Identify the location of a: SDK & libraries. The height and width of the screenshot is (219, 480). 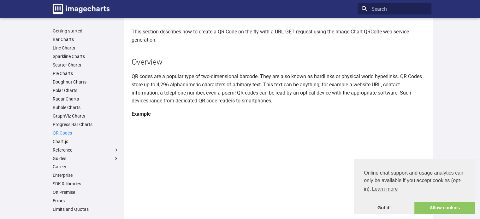
(86, 184).